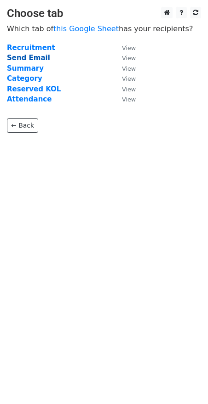 The image size is (208, 404). What do you see at coordinates (185, 382) in the screenshot?
I see `div: Chat Widget` at bounding box center [185, 382].